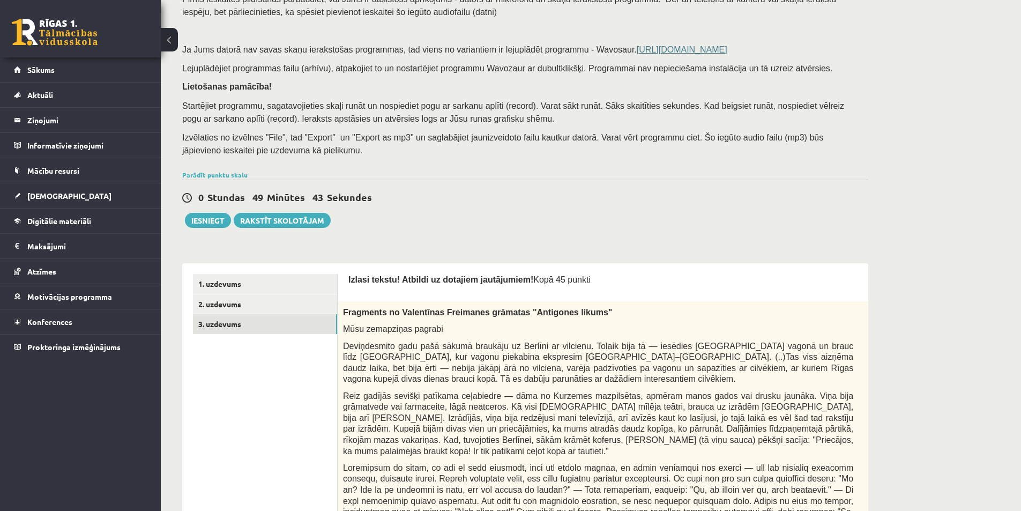  Describe the element at coordinates (80, 170) in the screenshot. I see `a: Mācību resursi` at that location.